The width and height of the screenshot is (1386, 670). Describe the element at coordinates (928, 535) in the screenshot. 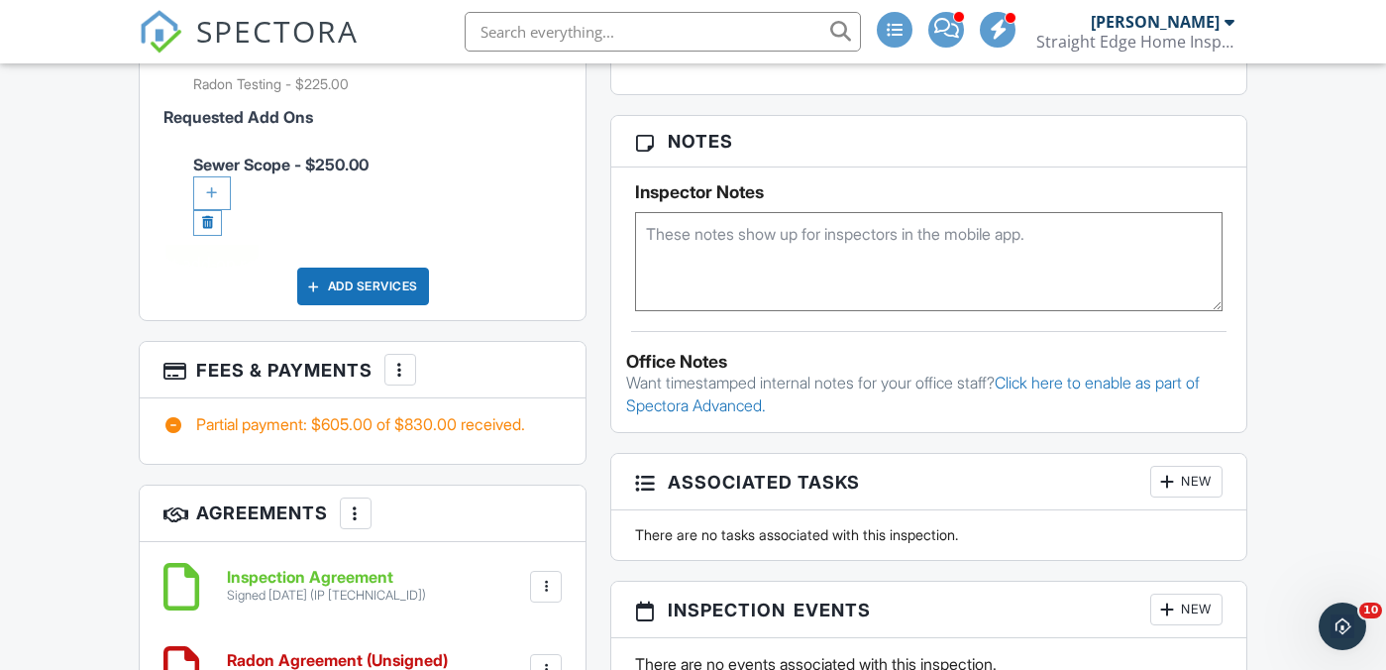

I see `div: There are no tasks associated with this inspection.` at that location.